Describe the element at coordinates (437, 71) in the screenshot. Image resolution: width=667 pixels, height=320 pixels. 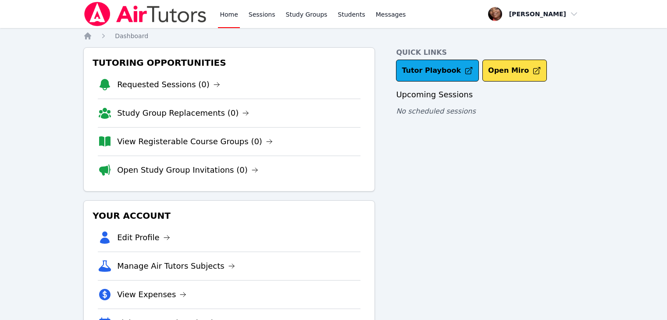
I see `a: Tutor Playbook` at that location.